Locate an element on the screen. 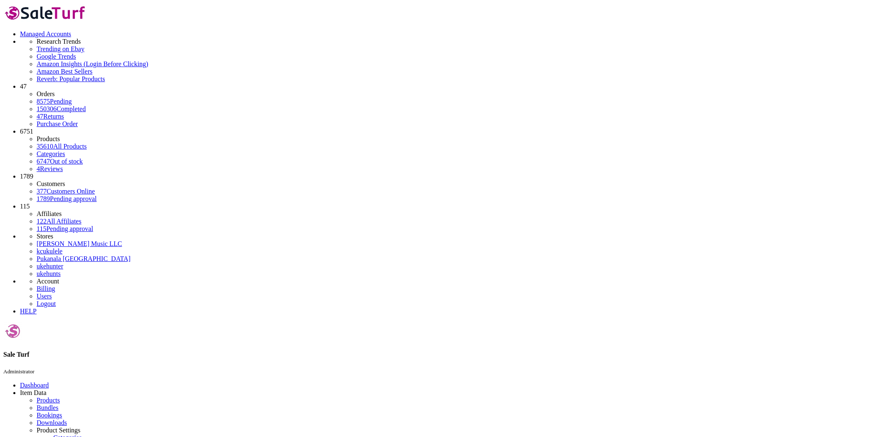 The width and height of the screenshot is (880, 437). img: SaleTurf is located at coordinates (45, 12).